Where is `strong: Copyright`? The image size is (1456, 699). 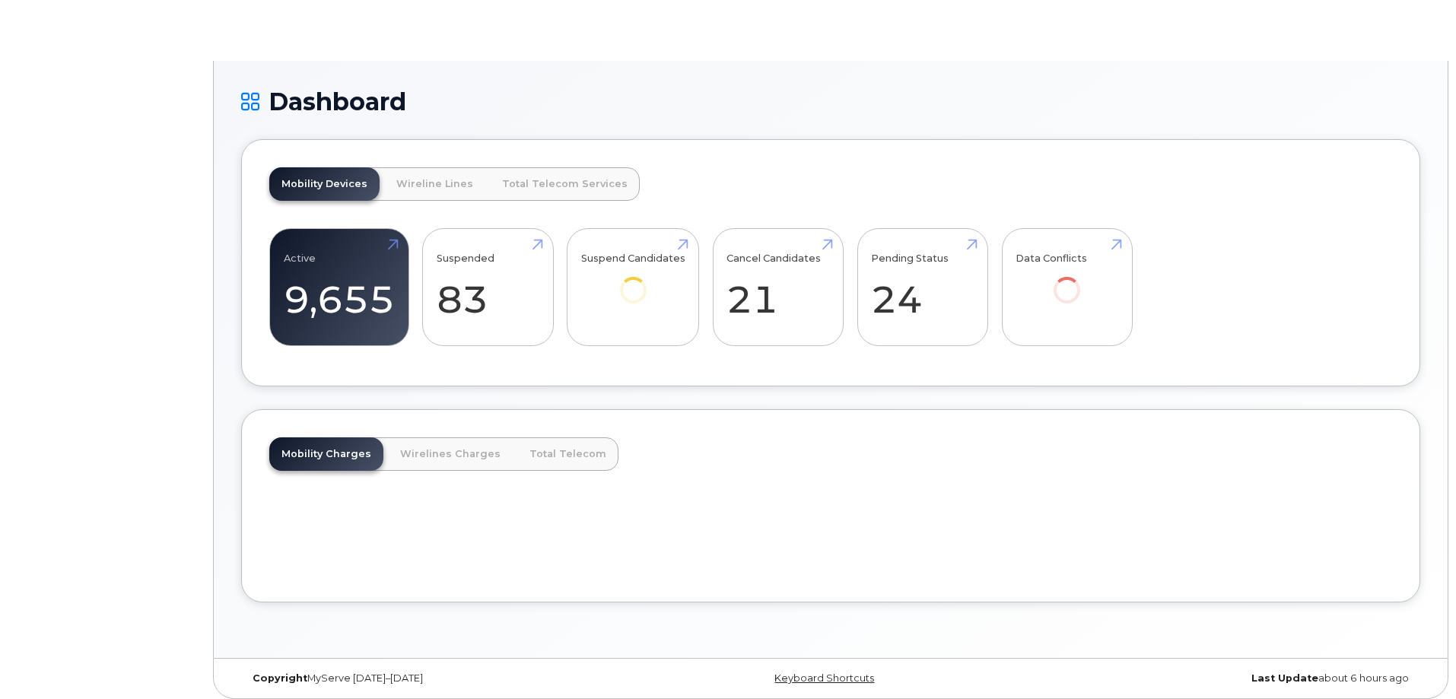
strong: Copyright is located at coordinates (280, 678).